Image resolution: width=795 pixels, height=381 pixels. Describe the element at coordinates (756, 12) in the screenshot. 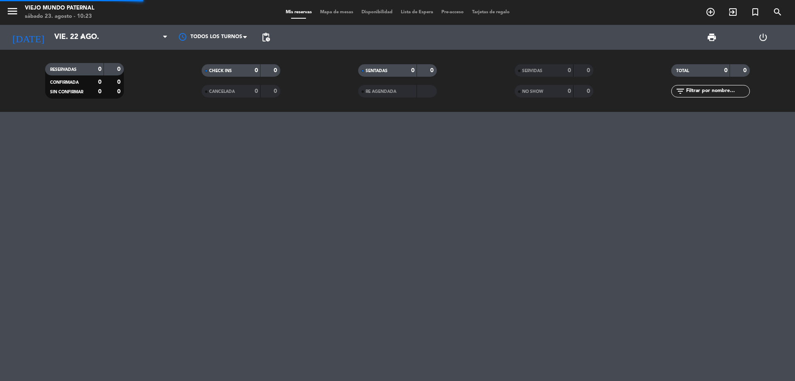

I see `i: turned_in_not` at that location.